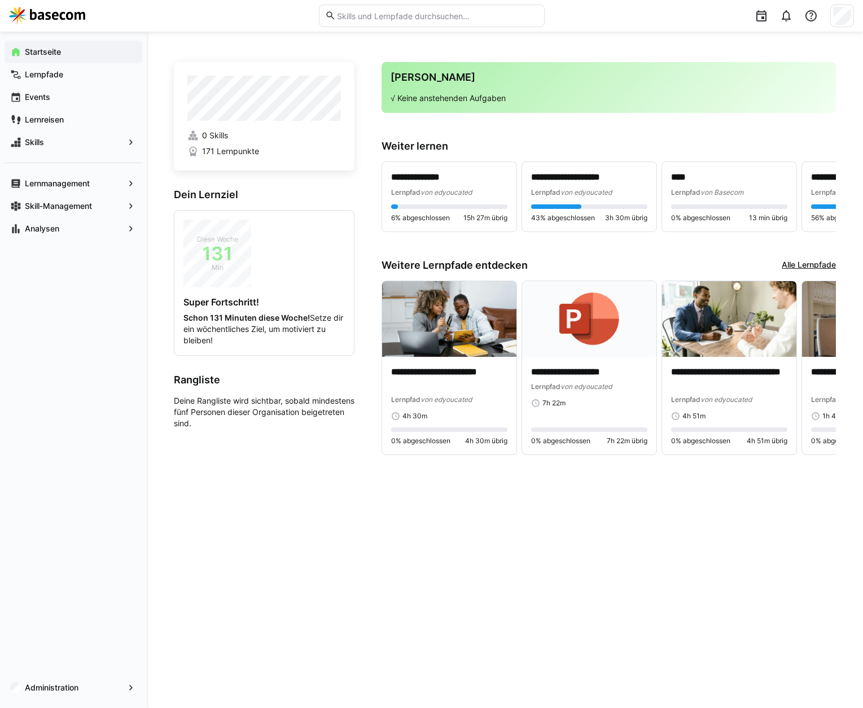  What do you see at coordinates (627, 441) in the screenshot?
I see `span: 7h 22m übrig` at bounding box center [627, 441].